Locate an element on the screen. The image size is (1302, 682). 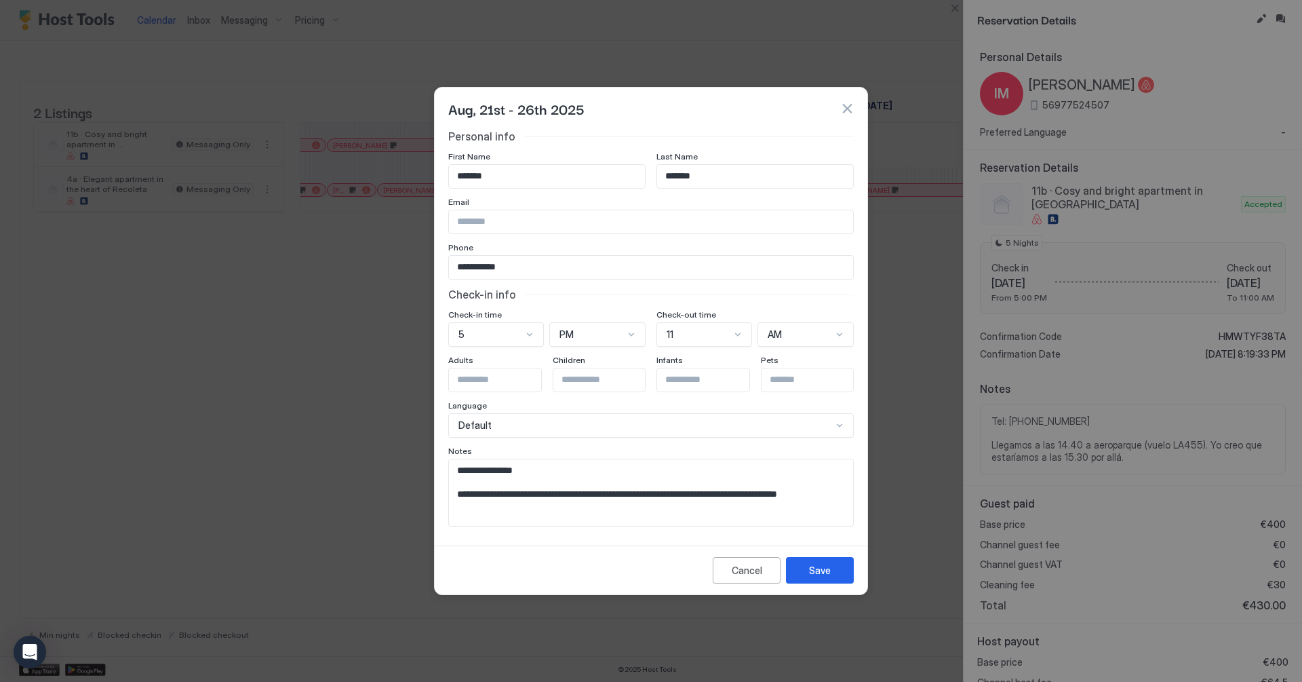
span: Infants is located at coordinates (669, 360).